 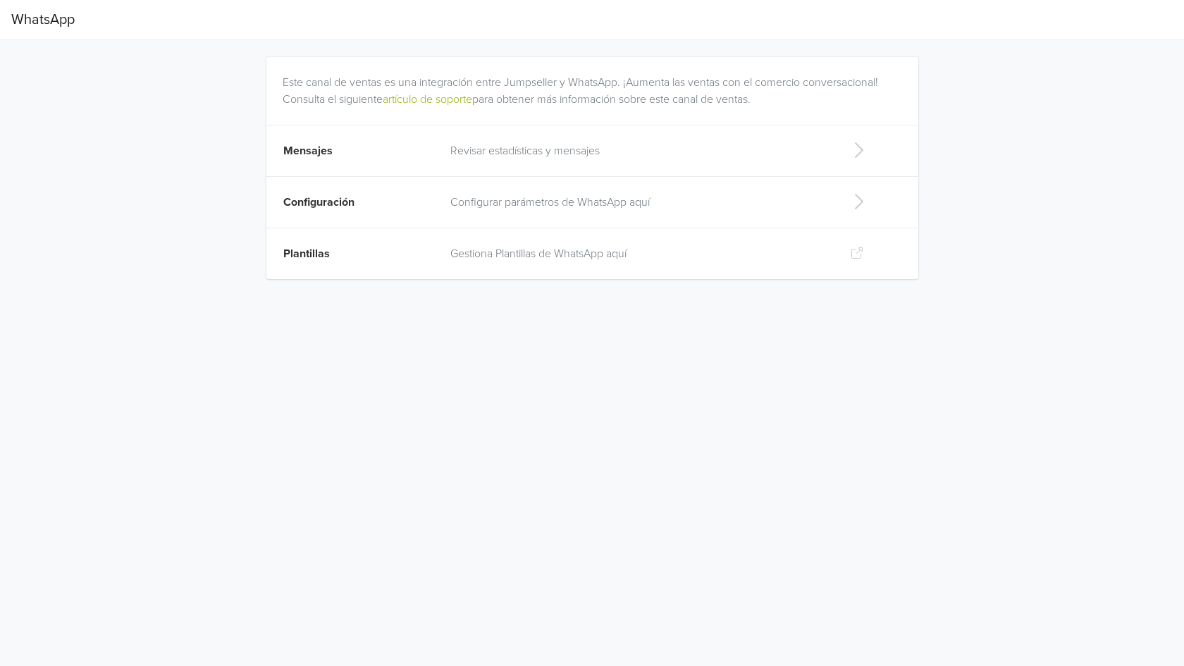 I want to click on p: Gestiona Plantillas de WhatsApp aquí, so click(x=639, y=254).